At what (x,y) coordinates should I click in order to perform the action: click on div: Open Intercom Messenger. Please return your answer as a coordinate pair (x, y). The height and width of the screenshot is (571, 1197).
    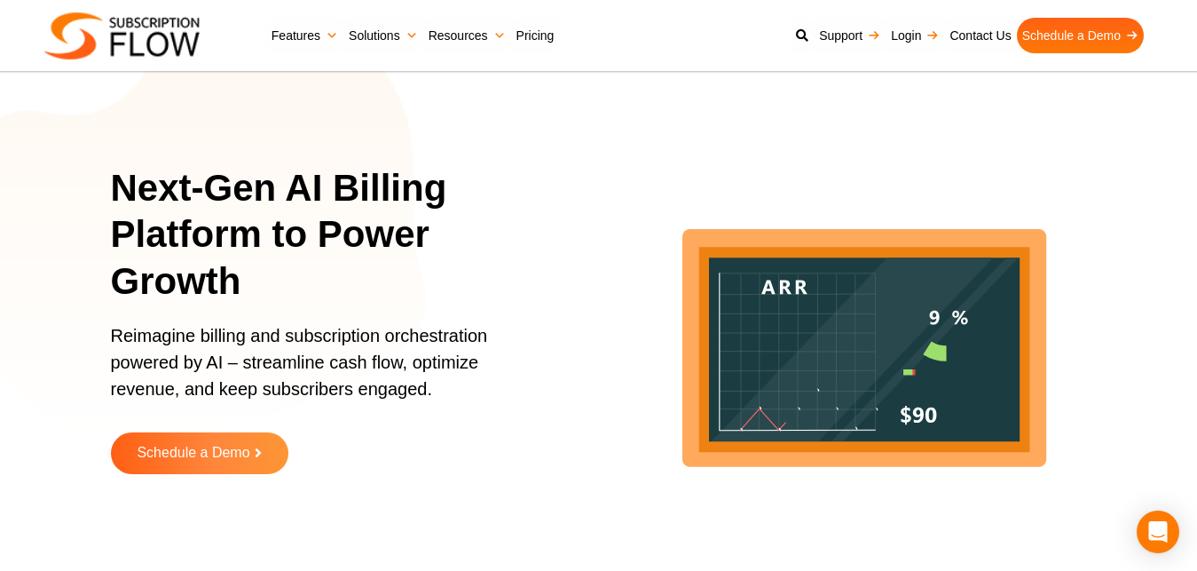
    Looking at the image, I should click on (1158, 532).